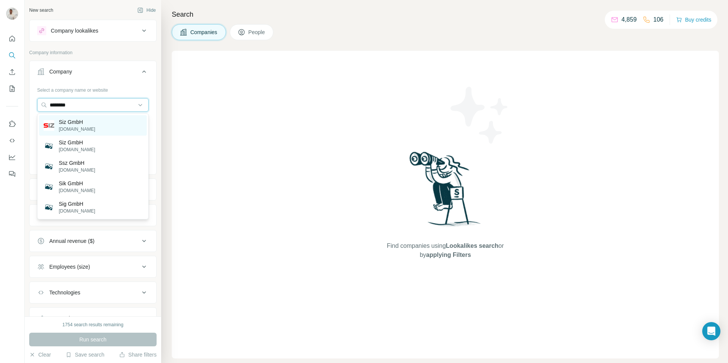 Image resolution: width=728 pixels, height=363 pixels. Describe the element at coordinates (204, 32) in the screenshot. I see `span: Companies` at that location.